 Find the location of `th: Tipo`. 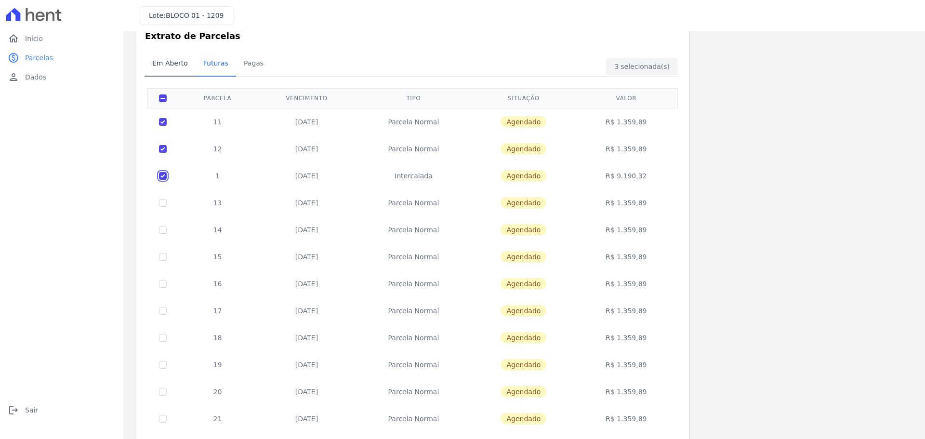

th: Tipo is located at coordinates (413, 98).